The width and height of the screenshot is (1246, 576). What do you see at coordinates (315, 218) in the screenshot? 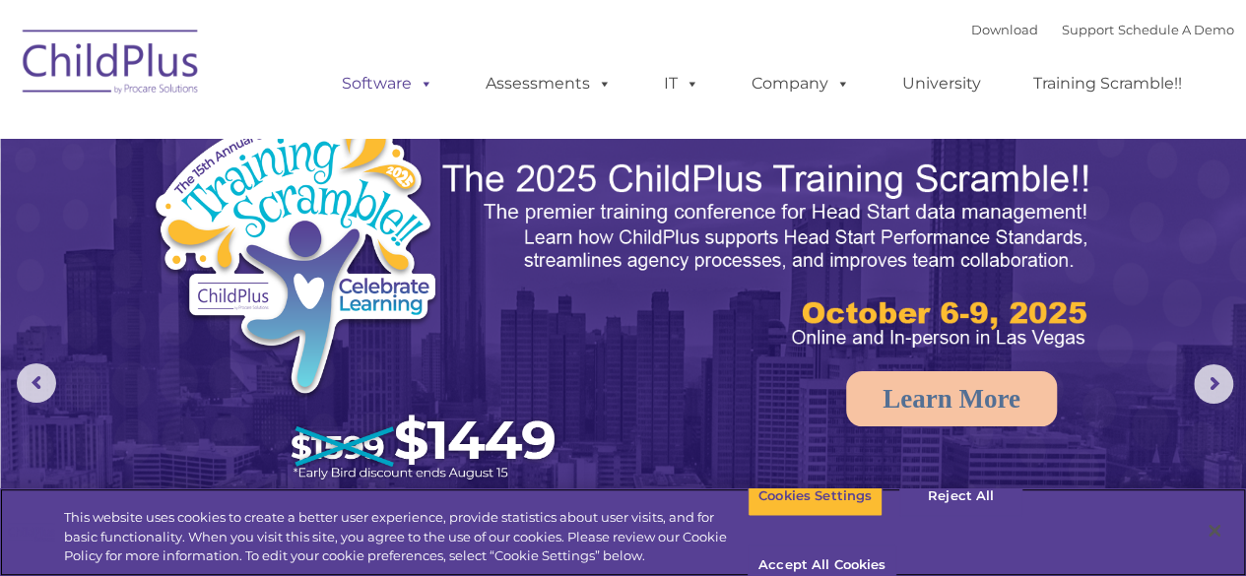
I see `span: Phone number` at bounding box center [315, 218].